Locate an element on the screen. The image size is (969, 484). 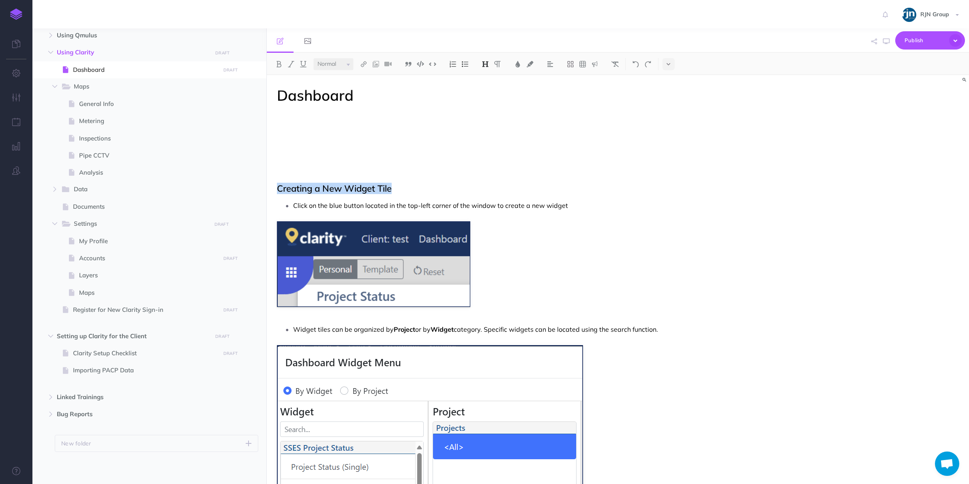
span: Dashboard is located at coordinates (145, 70).